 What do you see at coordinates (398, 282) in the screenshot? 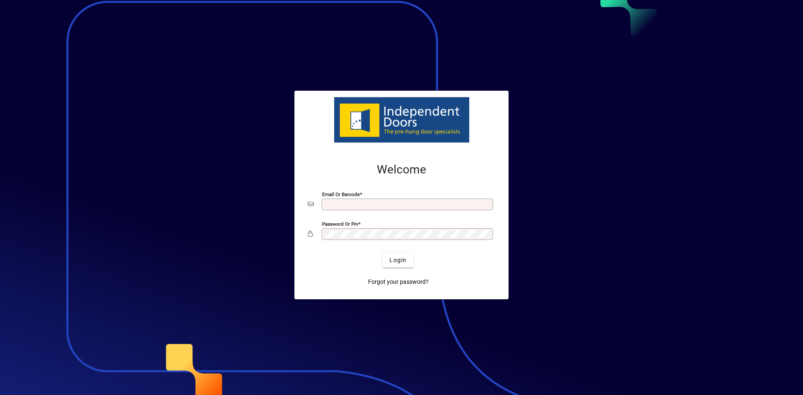
I see `span: Forgot your password?` at bounding box center [398, 282].